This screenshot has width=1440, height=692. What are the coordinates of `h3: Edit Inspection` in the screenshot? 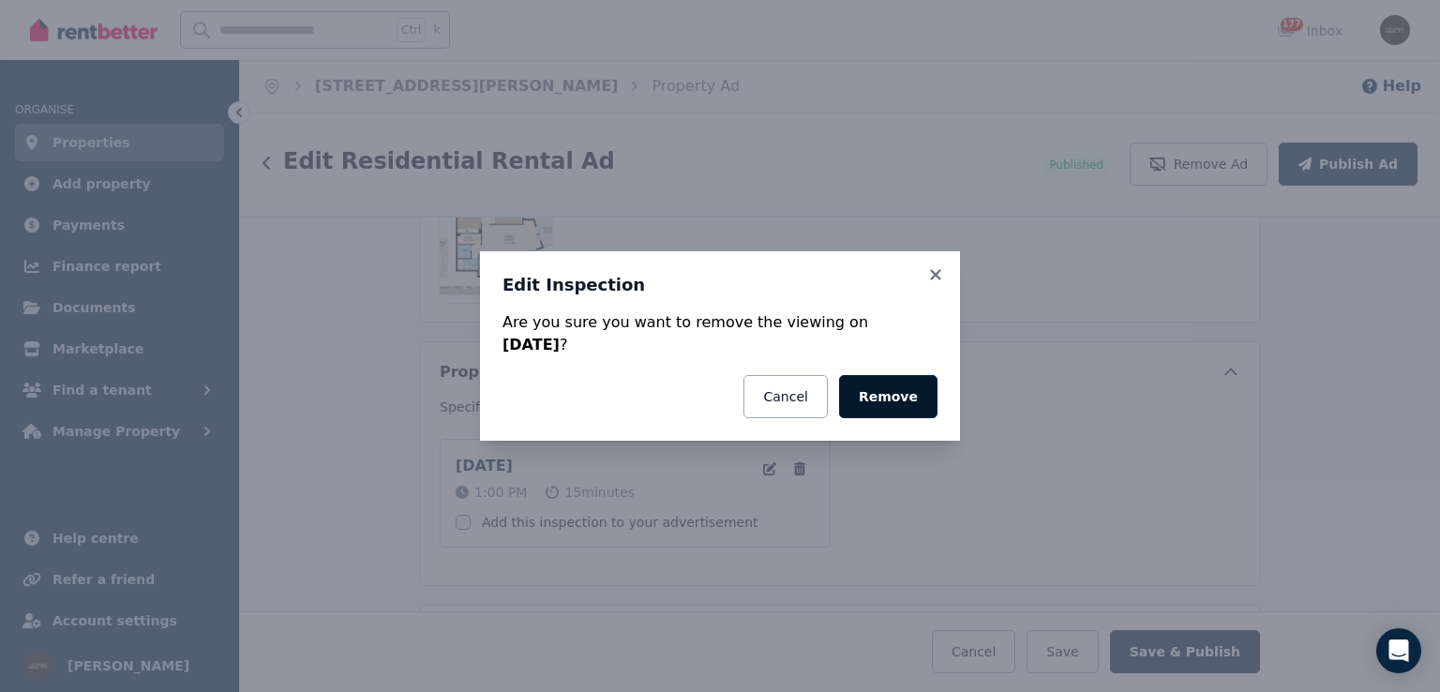 It's located at (720, 285).